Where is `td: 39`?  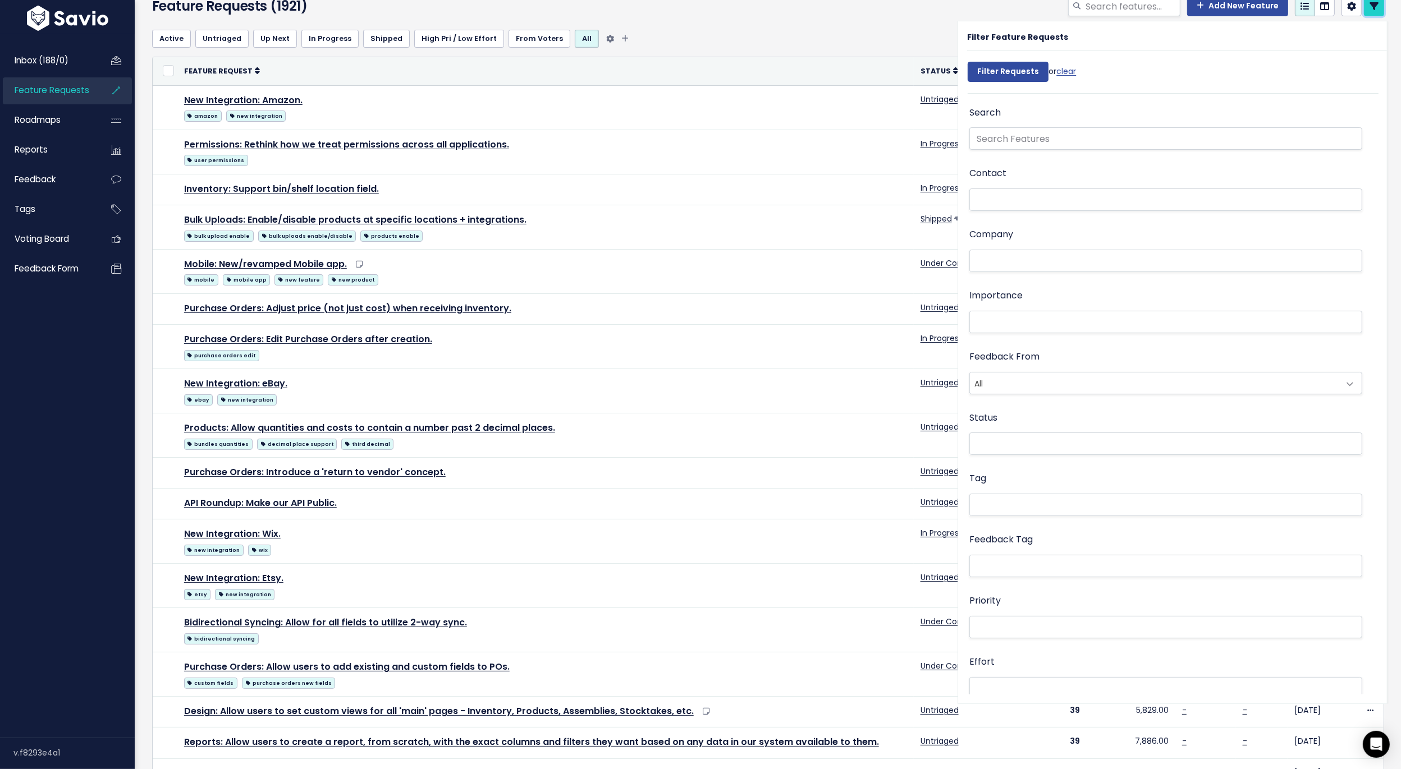 td: 39 is located at coordinates (1056, 712).